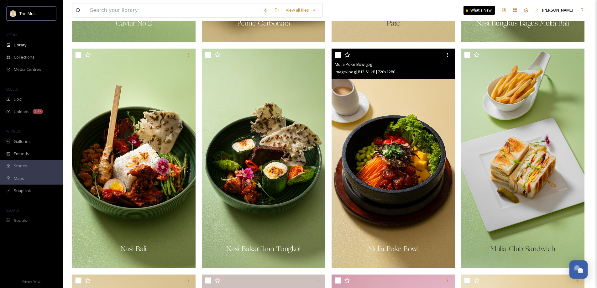 This screenshot has height=288, width=597. Describe the element at coordinates (365, 72) in the screenshot. I see `span: image/jpeg | 813.61 kB | 720 x 1280` at that location.